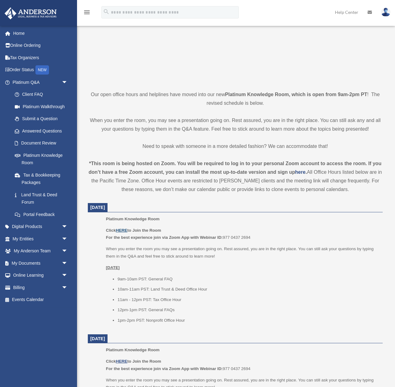  Describe the element at coordinates (296, 94) in the screenshot. I see `strong: Platinum Knowledge Room, which is open from 9am-2pm PT` at that location.